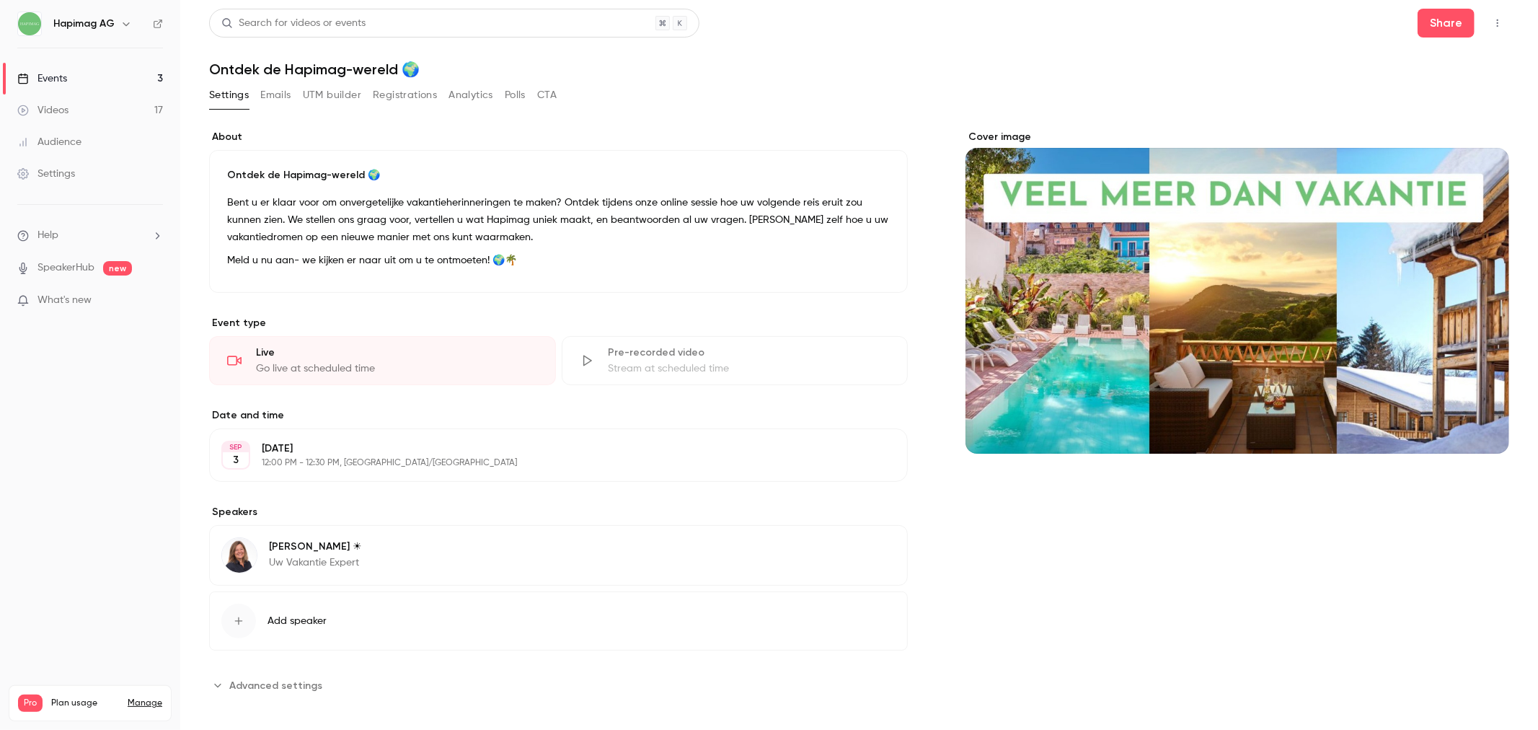 The height and width of the screenshot is (730, 1538). I want to click on button: Emails, so click(275, 95).